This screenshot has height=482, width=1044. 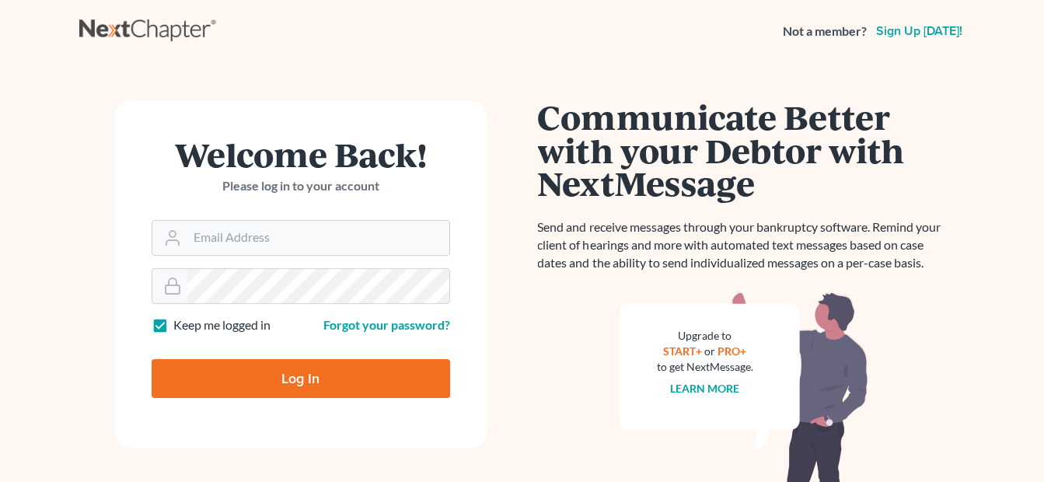 What do you see at coordinates (683, 351) in the screenshot?
I see `a: START+` at bounding box center [683, 351].